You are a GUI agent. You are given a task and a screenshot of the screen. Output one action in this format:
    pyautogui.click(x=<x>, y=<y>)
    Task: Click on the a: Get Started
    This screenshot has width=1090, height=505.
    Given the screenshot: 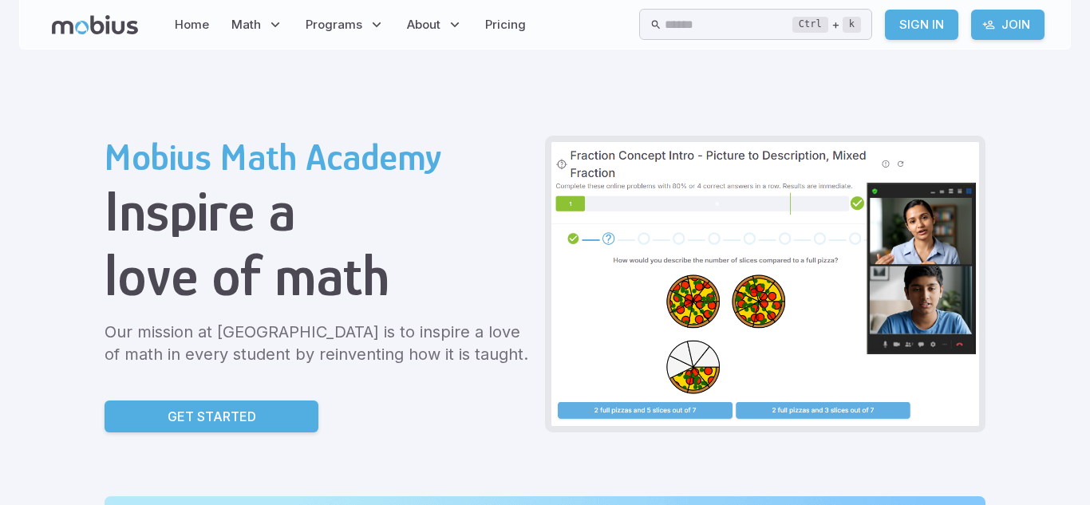 What is the action you would take?
    pyautogui.click(x=211, y=417)
    